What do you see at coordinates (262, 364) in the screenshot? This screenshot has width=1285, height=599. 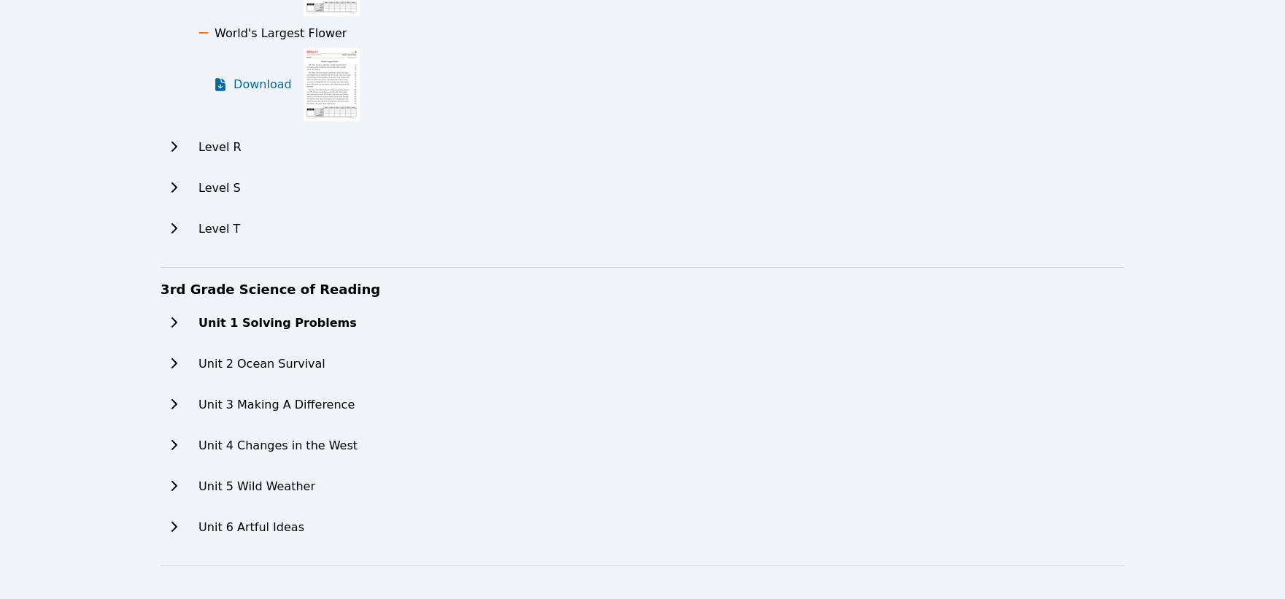 I see `h2: Unit 2 Ocean Survival` at bounding box center [262, 364].